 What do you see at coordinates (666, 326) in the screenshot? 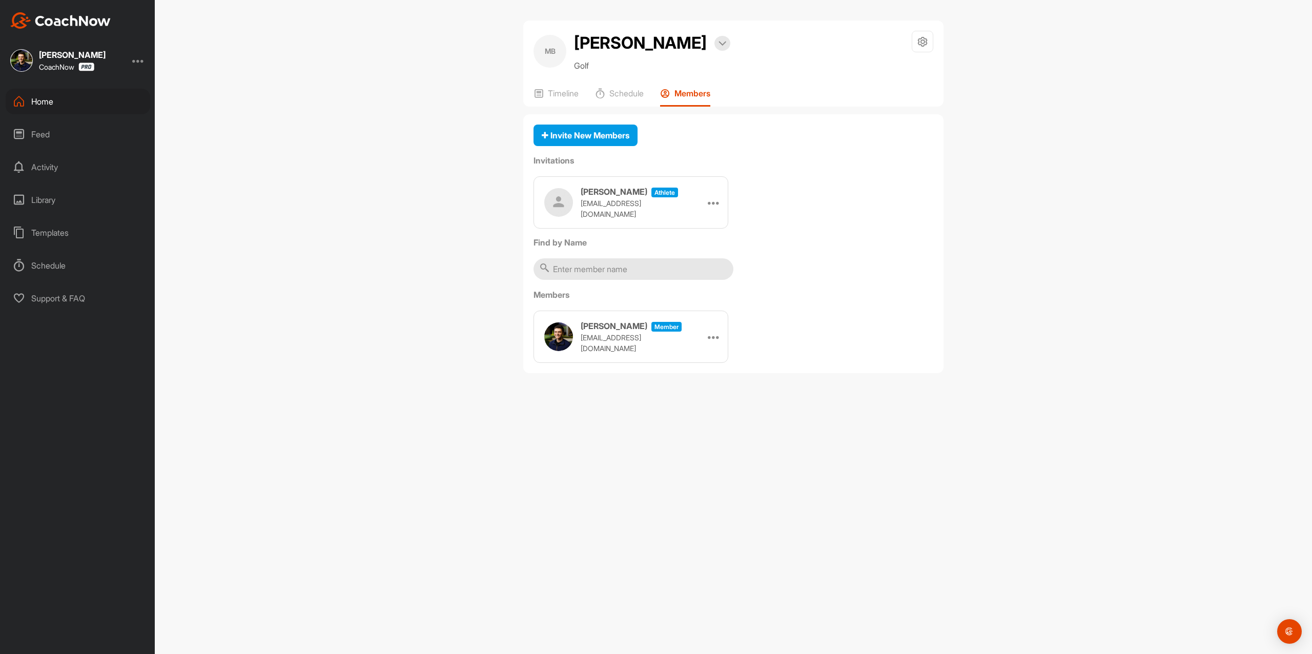
I see `span: Member` at bounding box center [666, 326].